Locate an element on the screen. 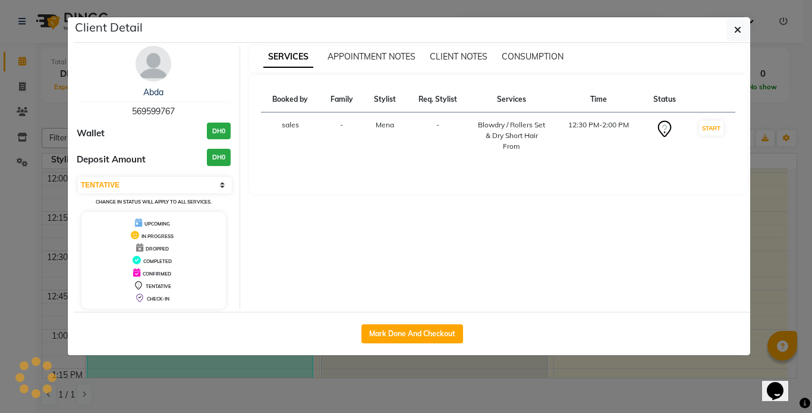 The image size is (812, 413). span: CONFIRMED is located at coordinates (157, 274).